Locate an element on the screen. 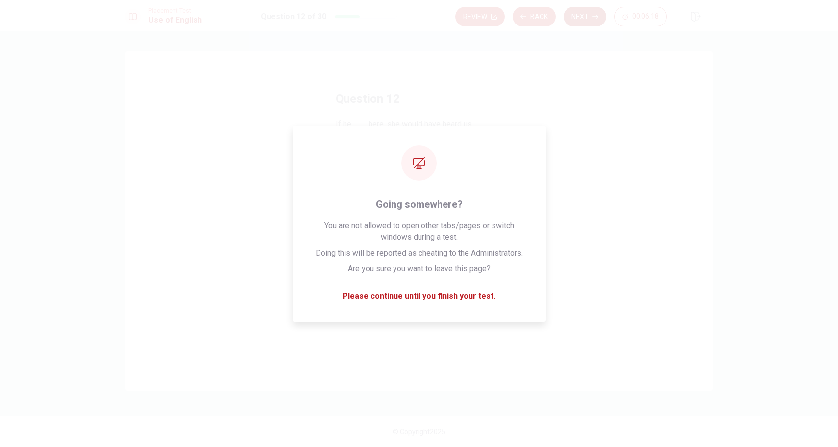 The image size is (838, 447). button: Dis is located at coordinates (419, 255).